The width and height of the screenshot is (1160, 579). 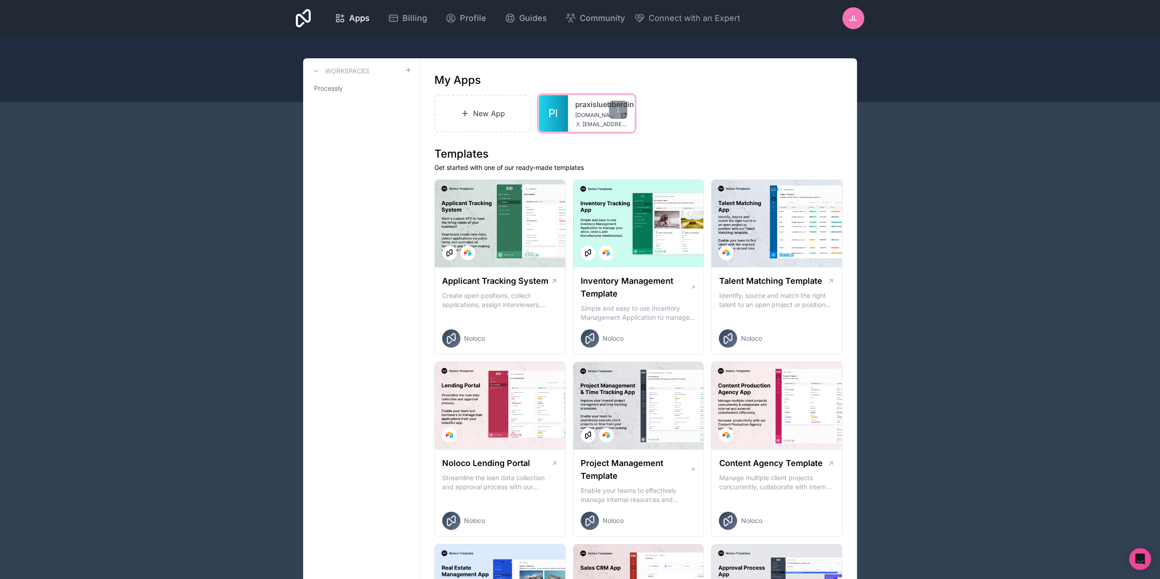 I want to click on h1: My Apps, so click(x=458, y=80).